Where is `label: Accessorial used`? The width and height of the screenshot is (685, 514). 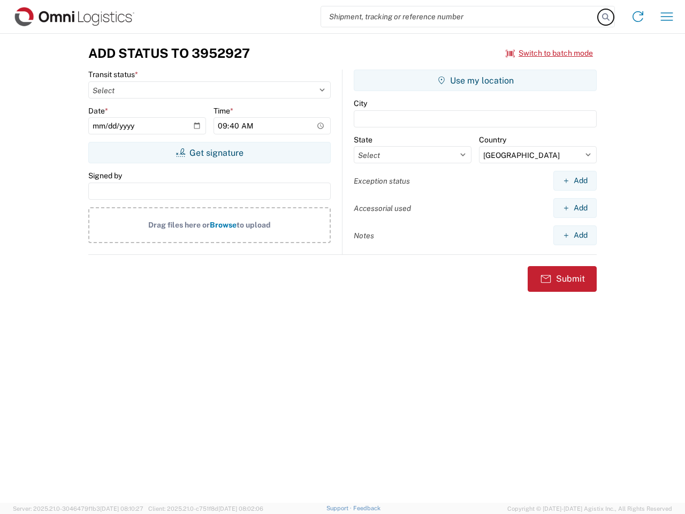
label: Accessorial used is located at coordinates (382, 208).